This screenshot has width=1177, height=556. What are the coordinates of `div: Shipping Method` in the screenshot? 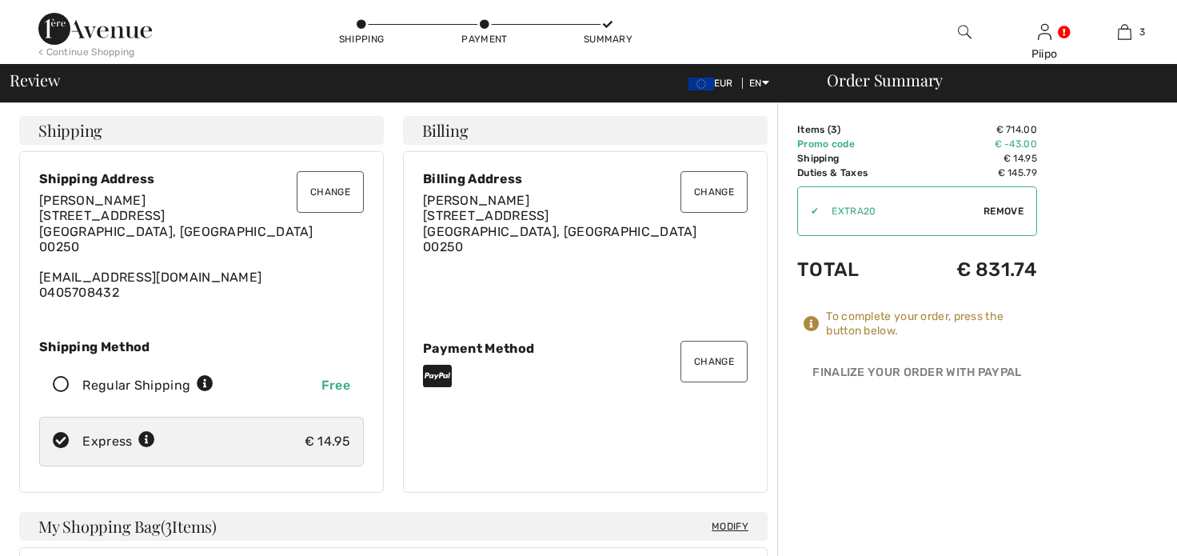 It's located at (202, 346).